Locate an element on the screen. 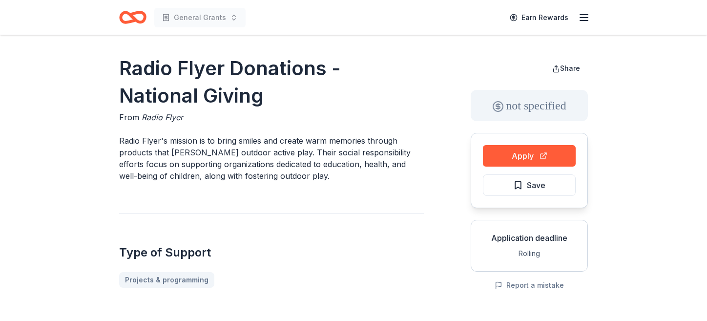  div: Application deadline is located at coordinates (529, 238).